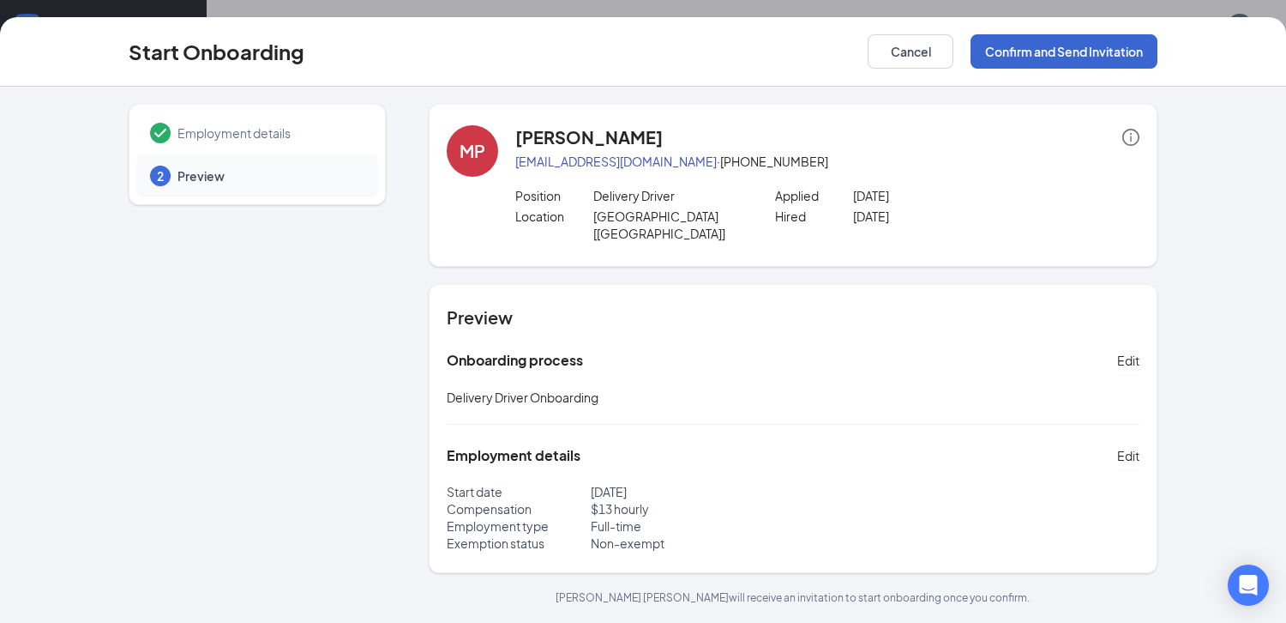  What do you see at coordinates (160, 176) in the screenshot?
I see `span: 2` at bounding box center [160, 176].